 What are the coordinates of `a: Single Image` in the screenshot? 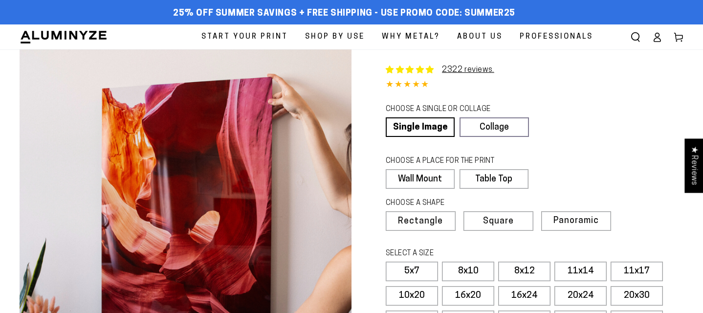 It's located at (420, 127).